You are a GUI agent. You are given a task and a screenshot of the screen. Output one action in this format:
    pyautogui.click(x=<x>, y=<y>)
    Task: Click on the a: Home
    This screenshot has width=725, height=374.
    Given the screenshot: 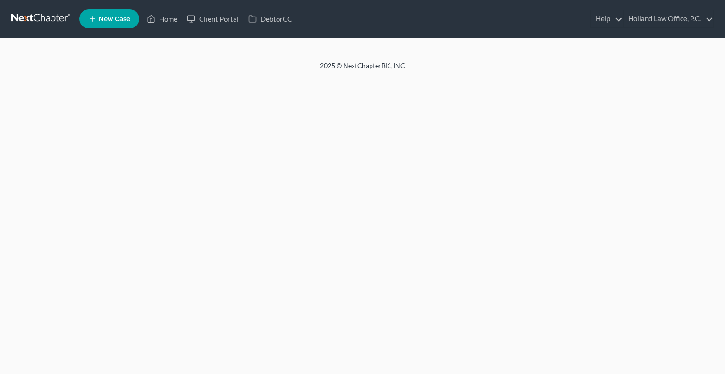 What is the action you would take?
    pyautogui.click(x=162, y=19)
    